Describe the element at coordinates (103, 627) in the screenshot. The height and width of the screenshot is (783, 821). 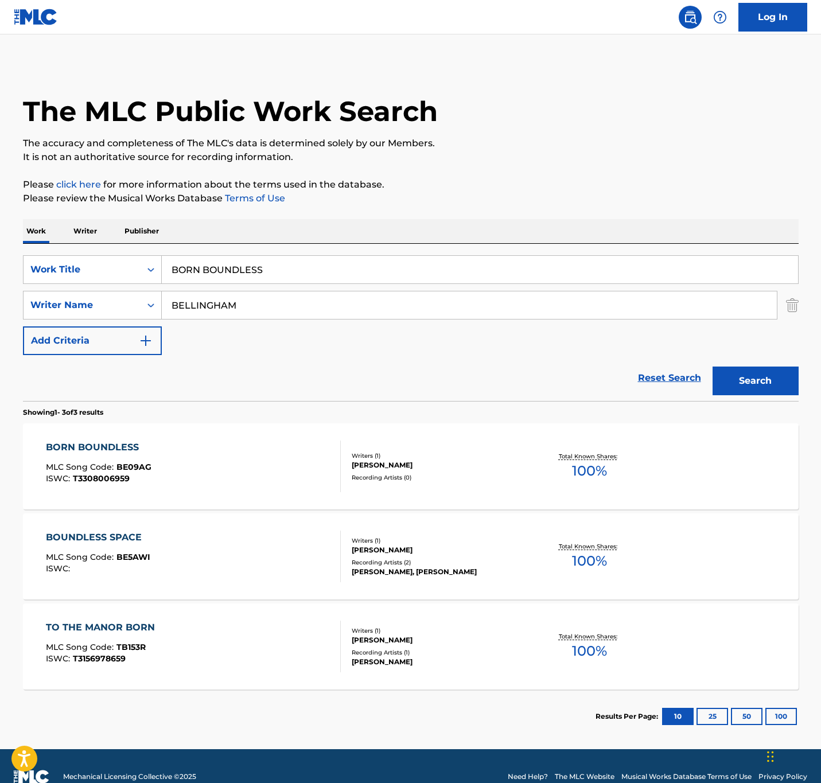
I see `div: TO THE MANOR BORN` at that location.